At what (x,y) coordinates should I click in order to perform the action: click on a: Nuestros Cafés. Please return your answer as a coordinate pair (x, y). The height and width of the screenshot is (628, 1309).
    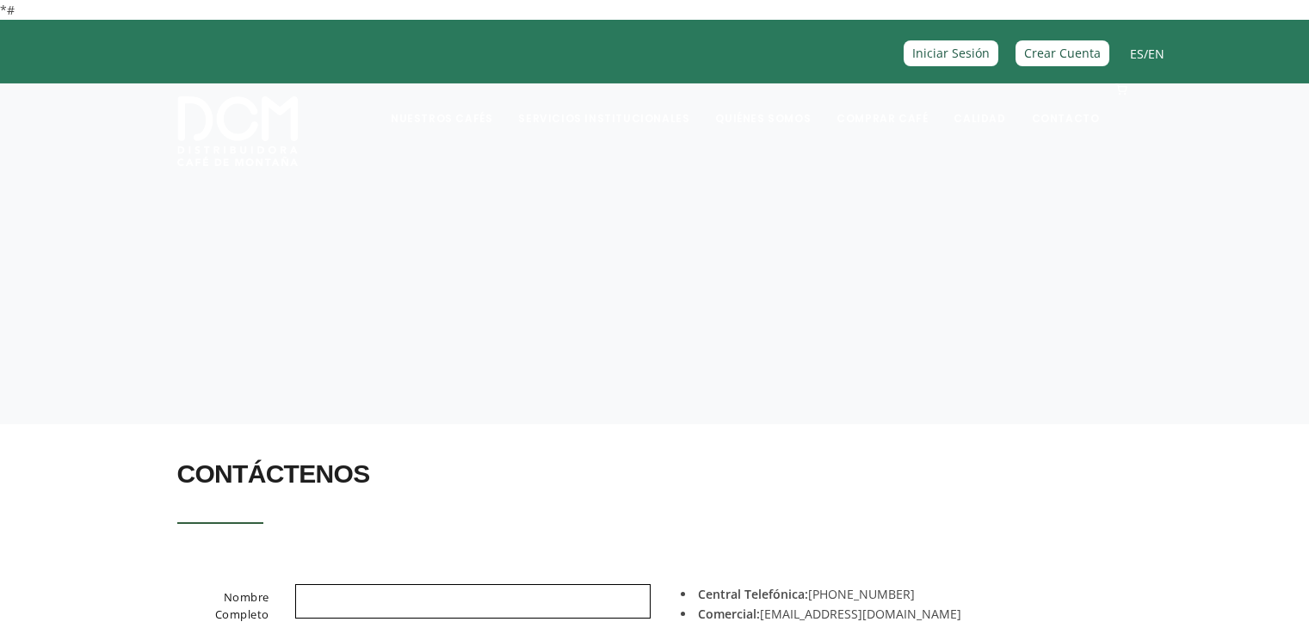
    Looking at the image, I should click on (441, 105).